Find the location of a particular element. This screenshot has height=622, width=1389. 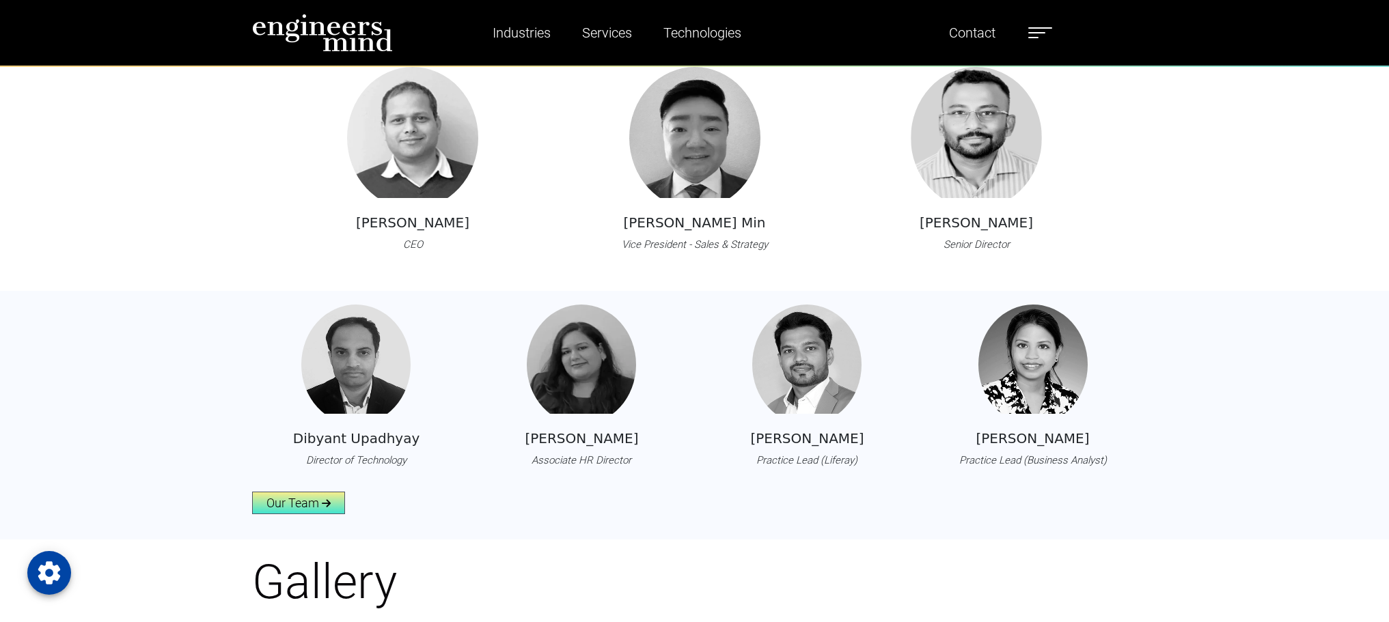

img: logo is located at coordinates (322, 33).